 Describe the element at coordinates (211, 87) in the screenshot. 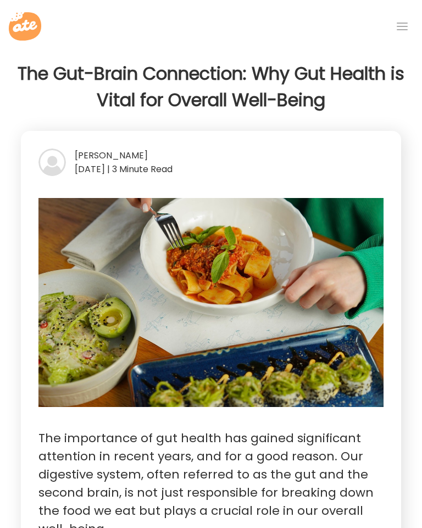

I see `h1: The Gut-Brain Connection: Why Gut Health is Vital for Overall Well-Being` at that location.